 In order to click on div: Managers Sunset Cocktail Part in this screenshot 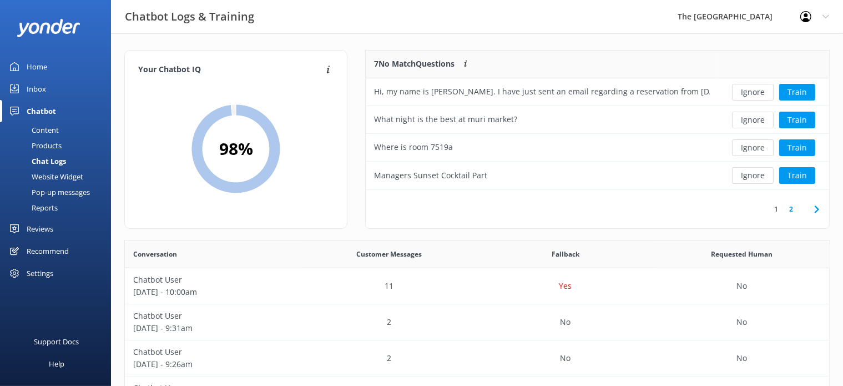, I will do `click(430, 175)`.